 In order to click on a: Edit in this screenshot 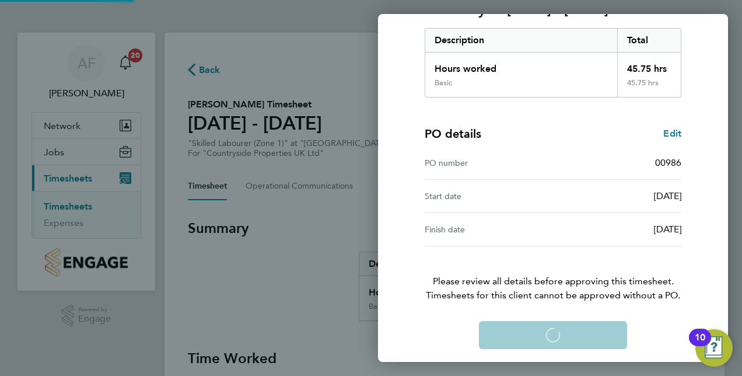, I will do `click(672, 134)`.